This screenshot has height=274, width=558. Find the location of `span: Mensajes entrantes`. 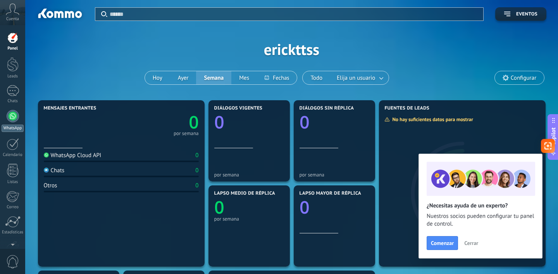

span: Mensajes entrantes is located at coordinates (70, 108).